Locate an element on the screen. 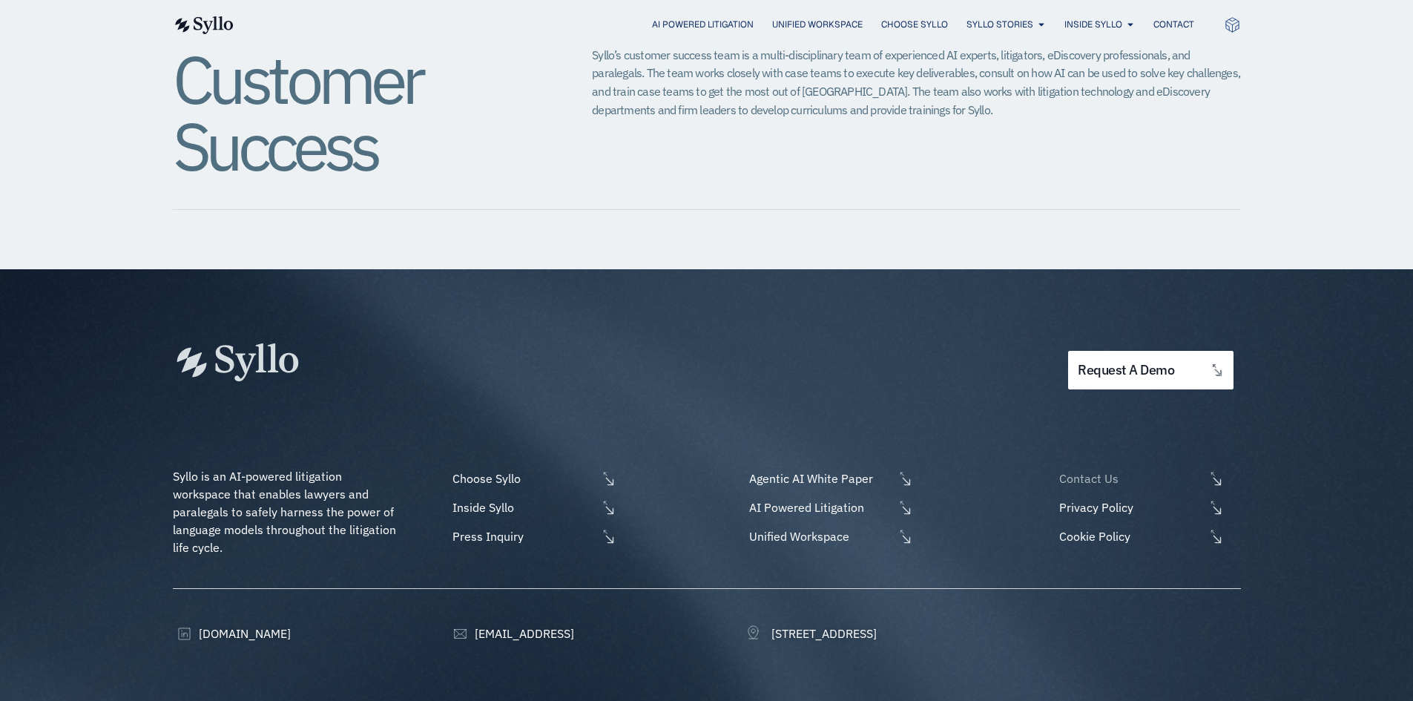  a: Contact is located at coordinates (1173, 24).